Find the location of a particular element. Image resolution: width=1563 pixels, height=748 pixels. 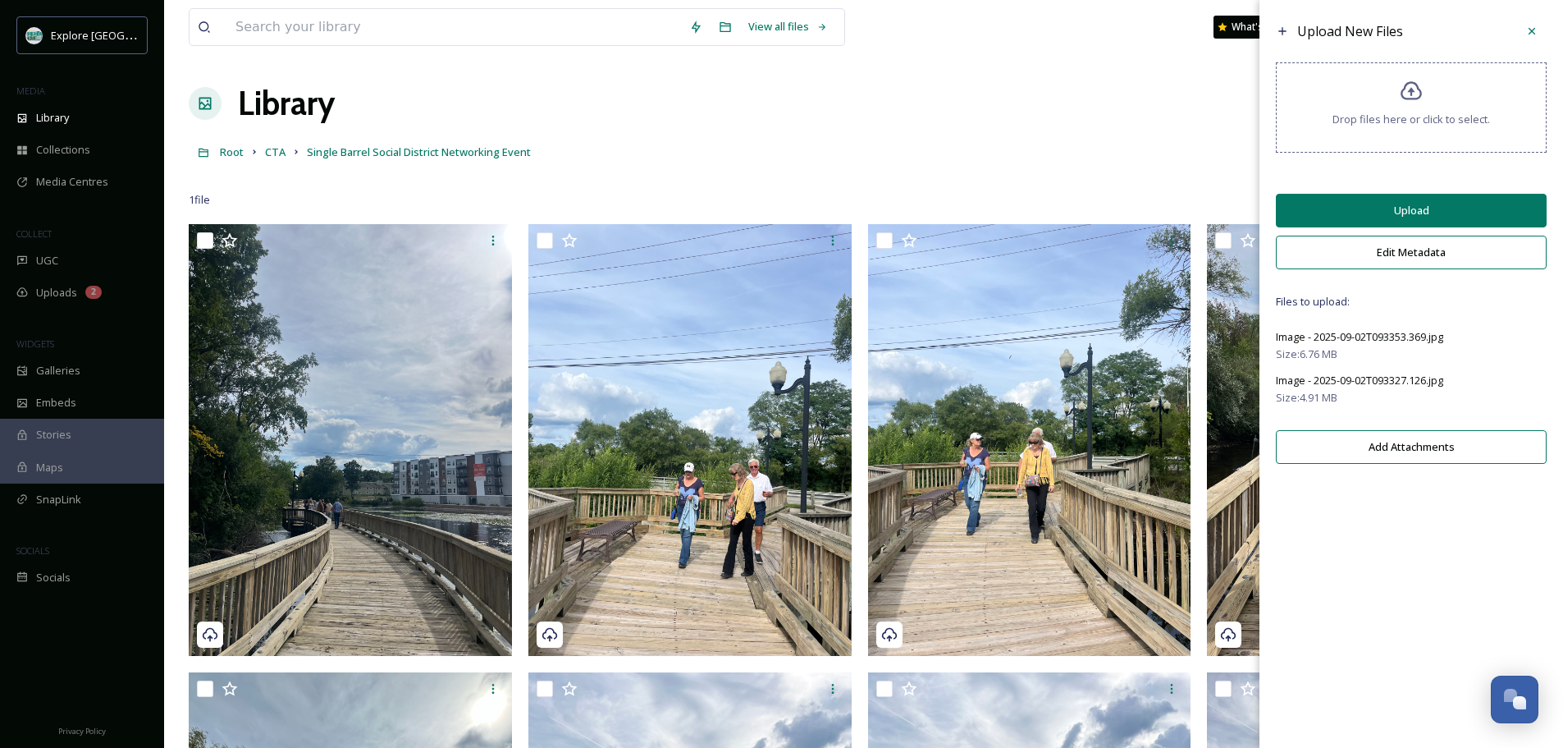

a: Library is located at coordinates (286, 103).